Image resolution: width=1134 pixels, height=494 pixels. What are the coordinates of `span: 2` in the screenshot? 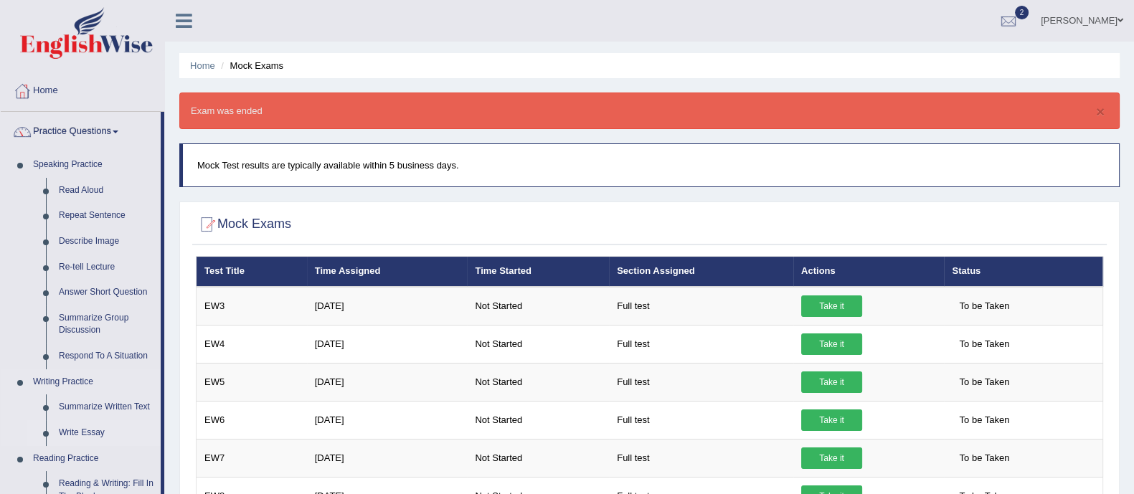 It's located at (1022, 12).